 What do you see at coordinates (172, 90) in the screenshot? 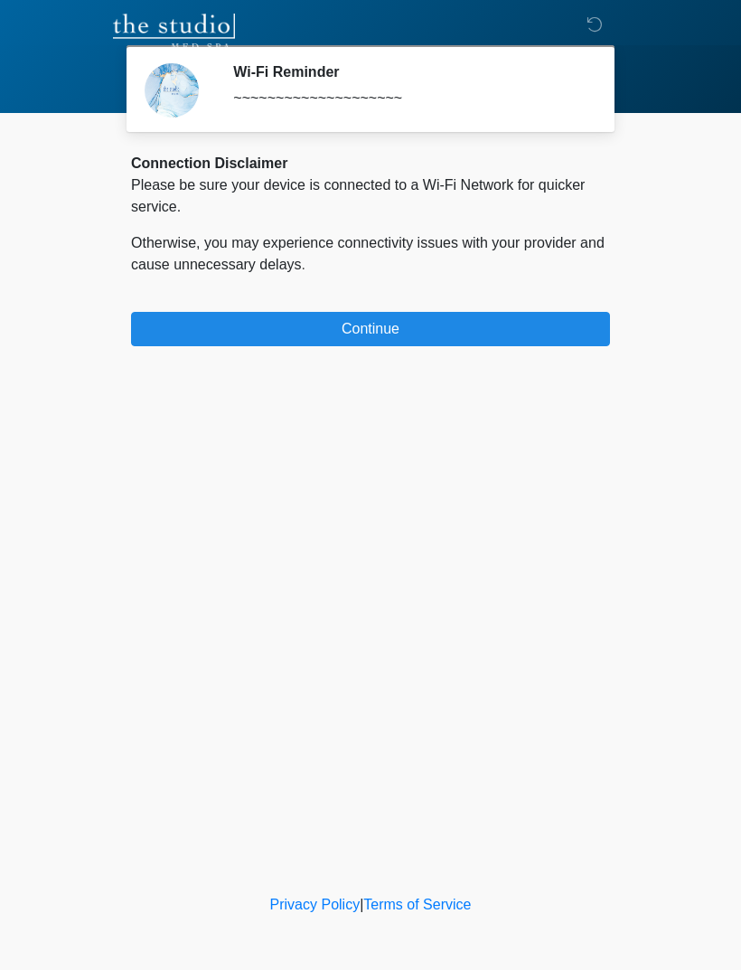
I see `img: Agent Avatar` at bounding box center [172, 90].